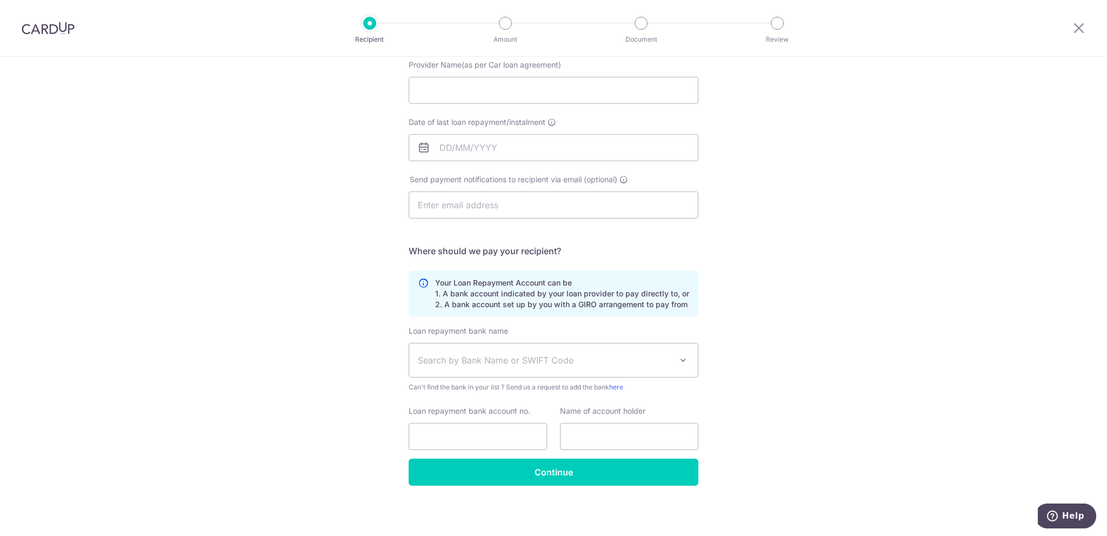 This screenshot has width=1107, height=536. Describe the element at coordinates (48, 28) in the screenshot. I see `img: CardUp` at that location.